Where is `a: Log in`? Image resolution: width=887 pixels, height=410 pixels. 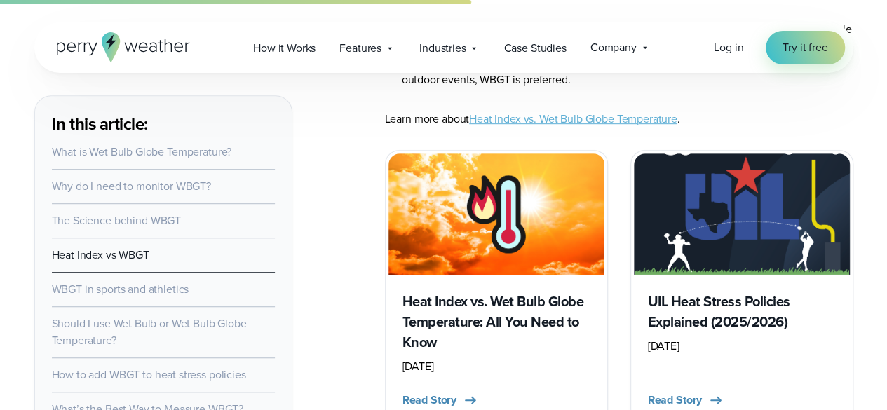 a: Log in is located at coordinates (729, 48).